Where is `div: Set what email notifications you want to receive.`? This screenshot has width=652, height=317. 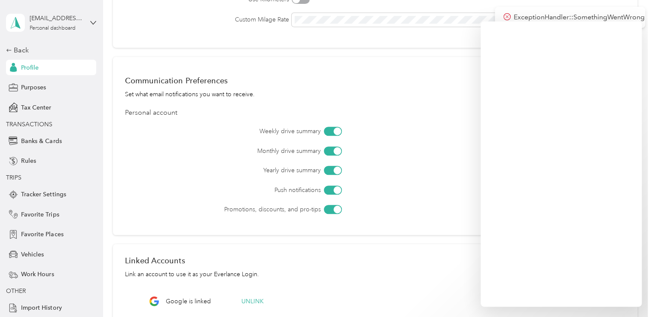
div: Set what email notifications you want to receive. is located at coordinates (189, 94).